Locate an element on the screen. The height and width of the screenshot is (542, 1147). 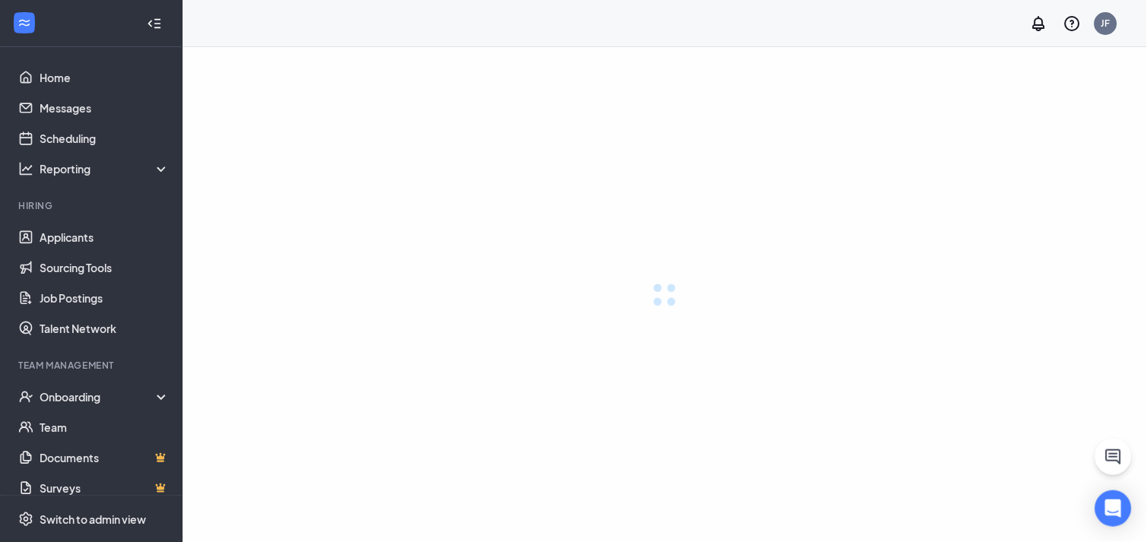
div: Hiring is located at coordinates (92, 205).